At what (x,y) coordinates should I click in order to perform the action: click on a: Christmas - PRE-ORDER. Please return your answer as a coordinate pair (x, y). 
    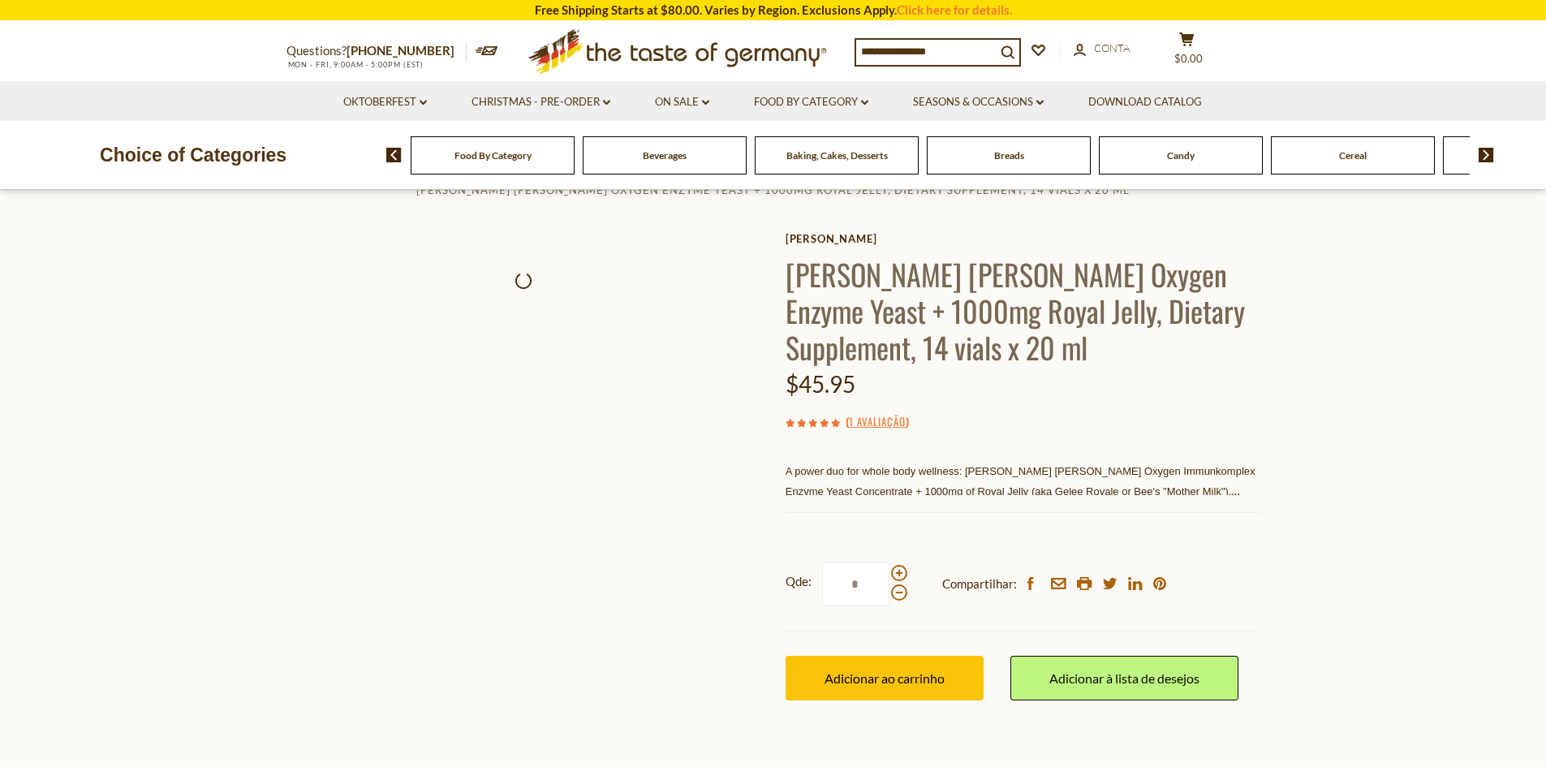
    Looking at the image, I should click on (540, 102).